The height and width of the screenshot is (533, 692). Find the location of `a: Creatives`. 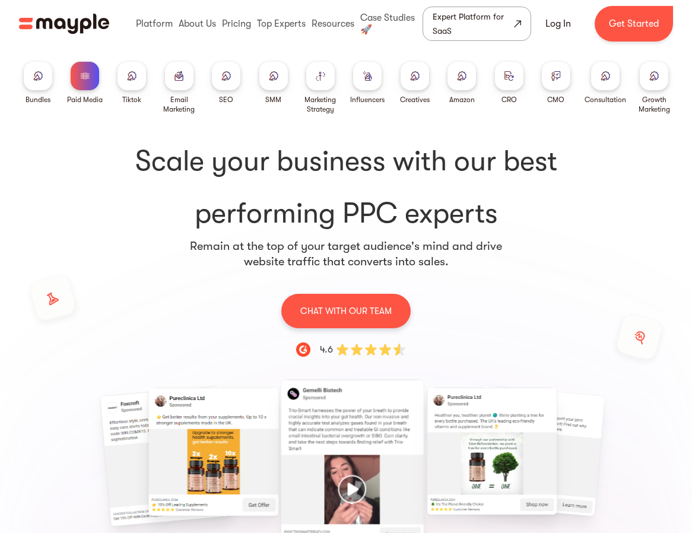

a: Creatives is located at coordinates (415, 83).